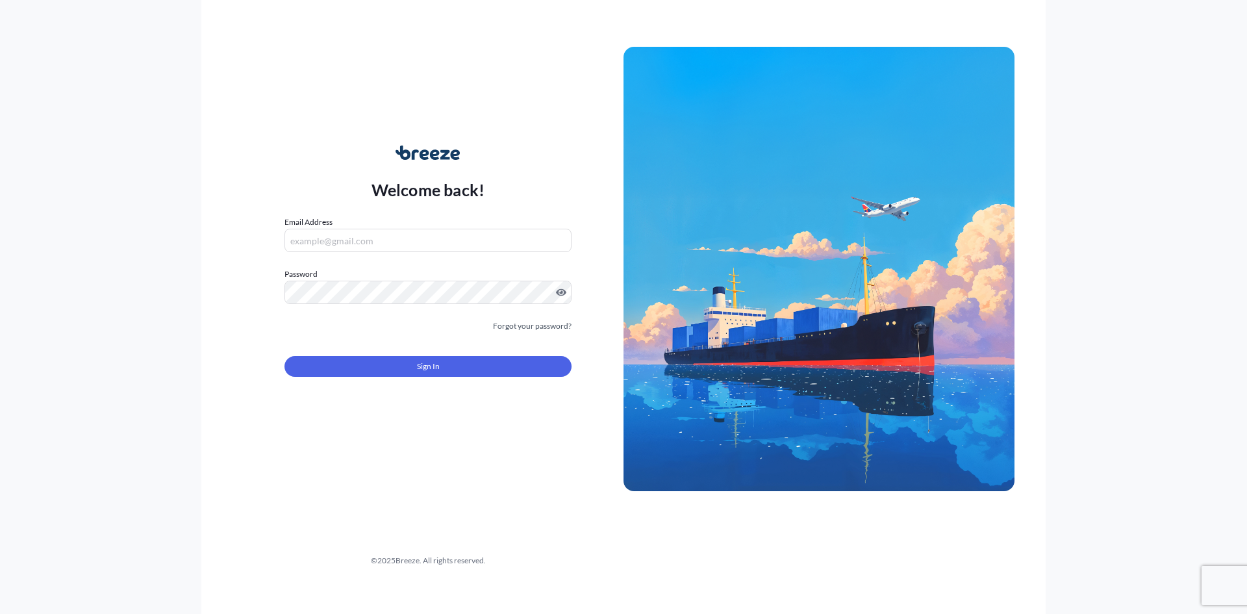 The height and width of the screenshot is (614, 1247). What do you see at coordinates (819, 269) in the screenshot?
I see `img: Ship illustration` at bounding box center [819, 269].